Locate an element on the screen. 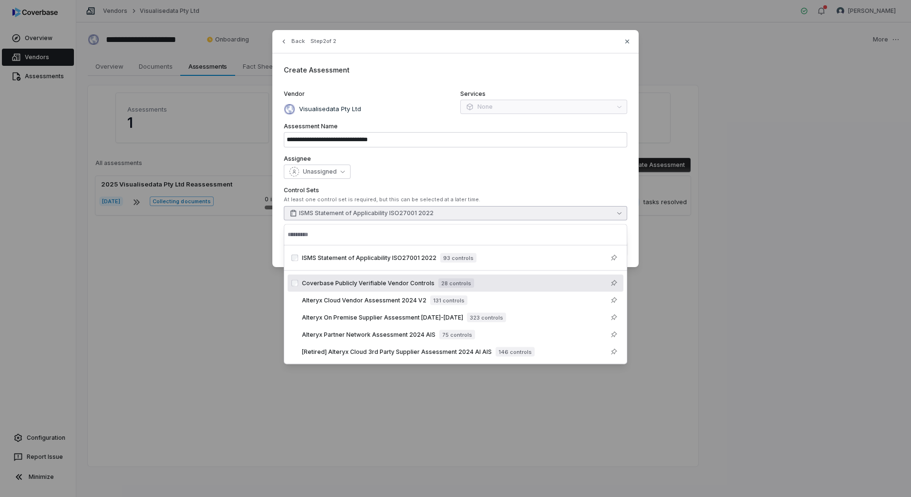 The height and width of the screenshot is (497, 911). label: Services is located at coordinates (544, 94).